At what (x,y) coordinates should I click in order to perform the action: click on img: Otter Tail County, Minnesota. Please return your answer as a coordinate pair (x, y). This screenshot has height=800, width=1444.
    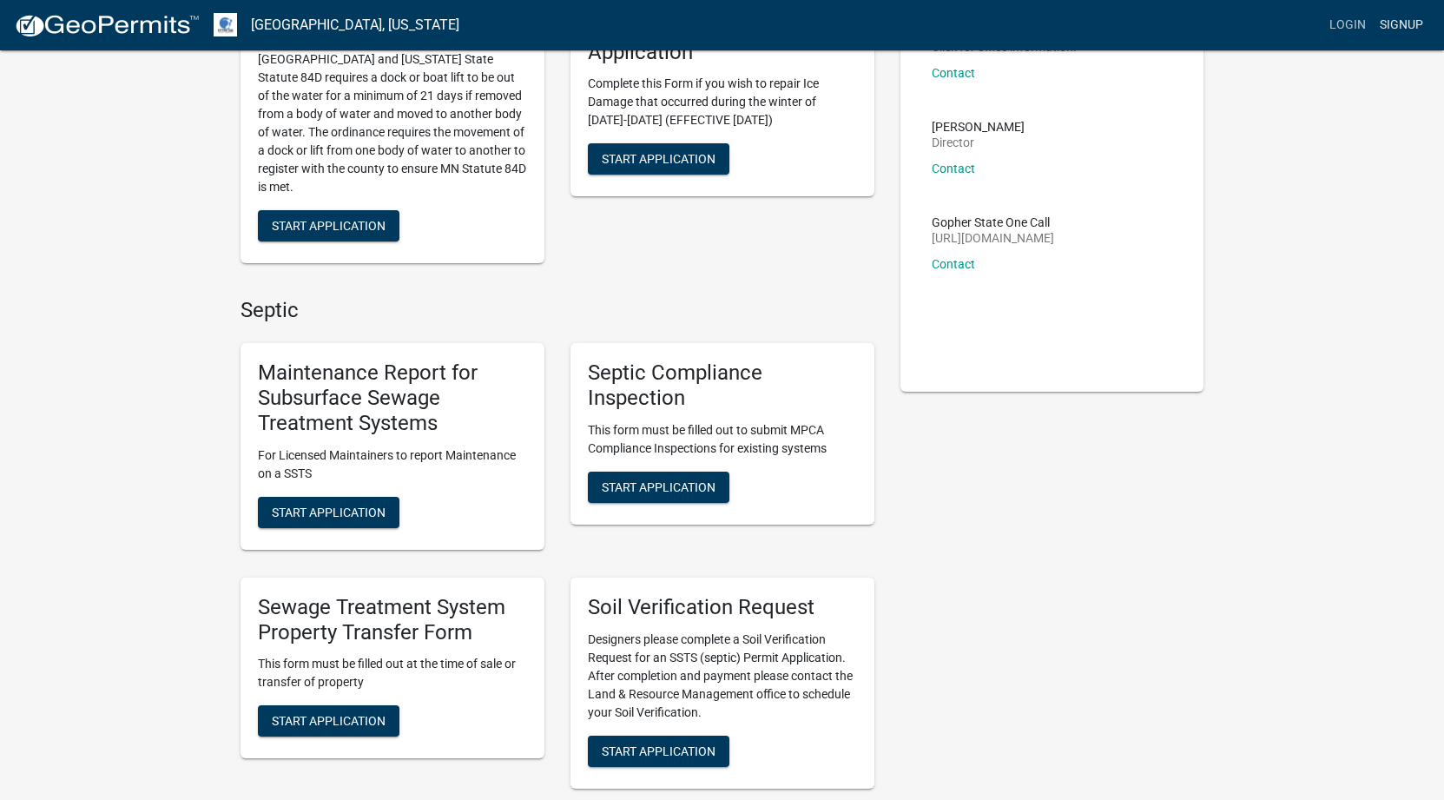
    Looking at the image, I should click on (225, 24).